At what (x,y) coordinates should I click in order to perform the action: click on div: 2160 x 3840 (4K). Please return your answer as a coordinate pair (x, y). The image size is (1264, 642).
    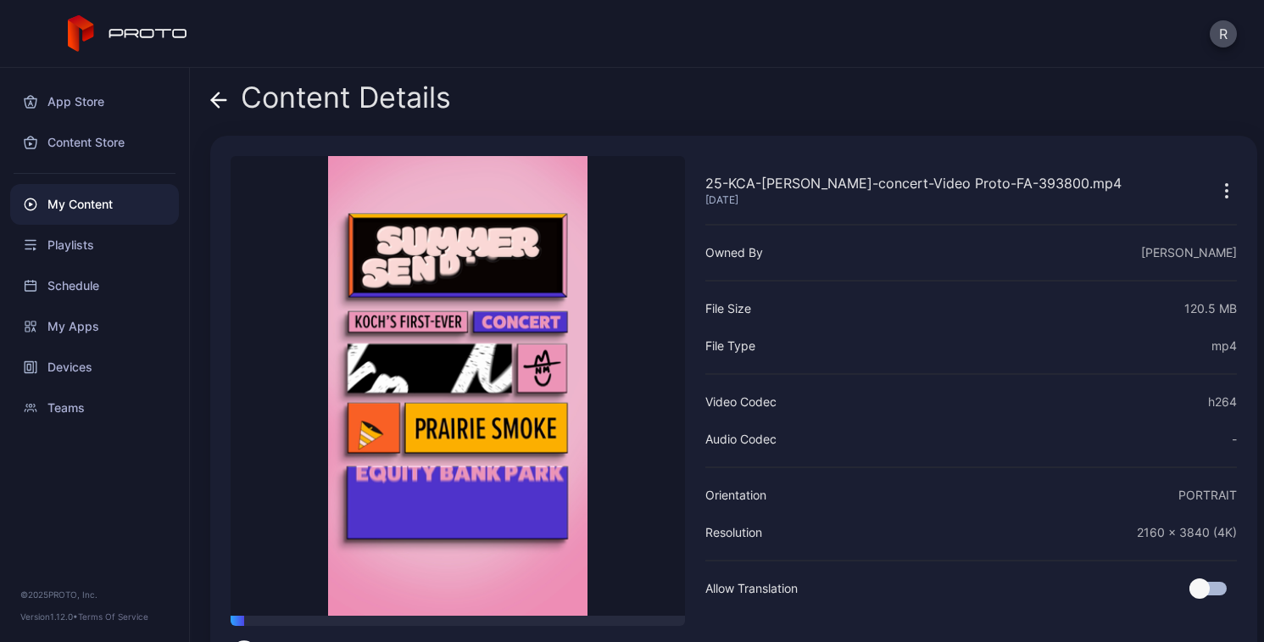
    Looking at the image, I should click on (1187, 532).